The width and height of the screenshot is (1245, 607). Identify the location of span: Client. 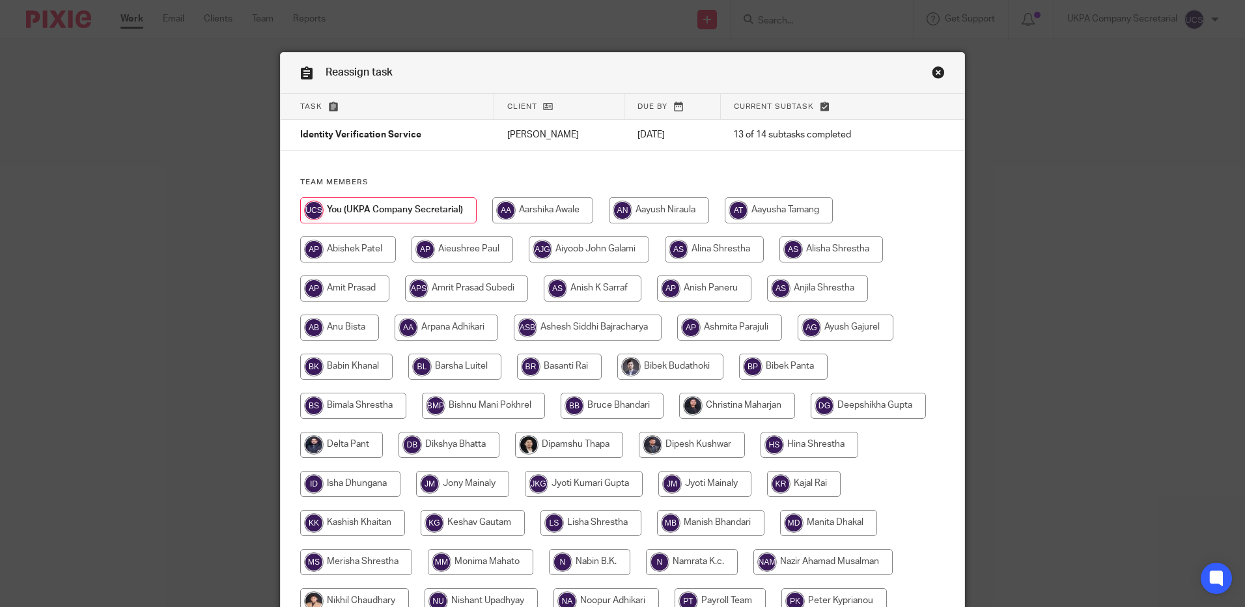
(522, 106).